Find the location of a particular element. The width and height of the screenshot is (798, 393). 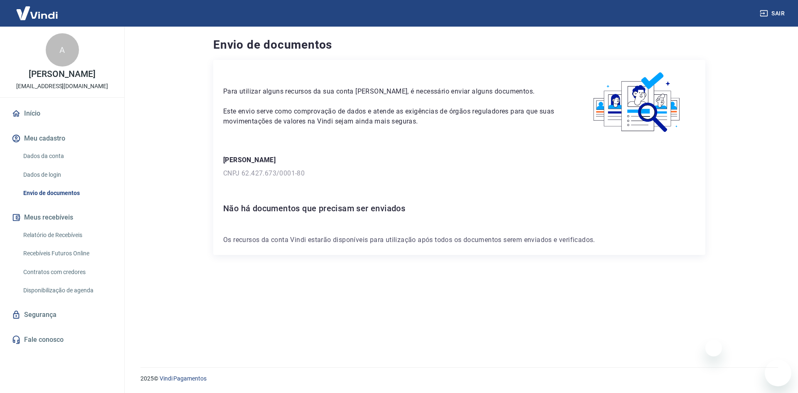

button: Meu cadastro is located at coordinates (62, 138).